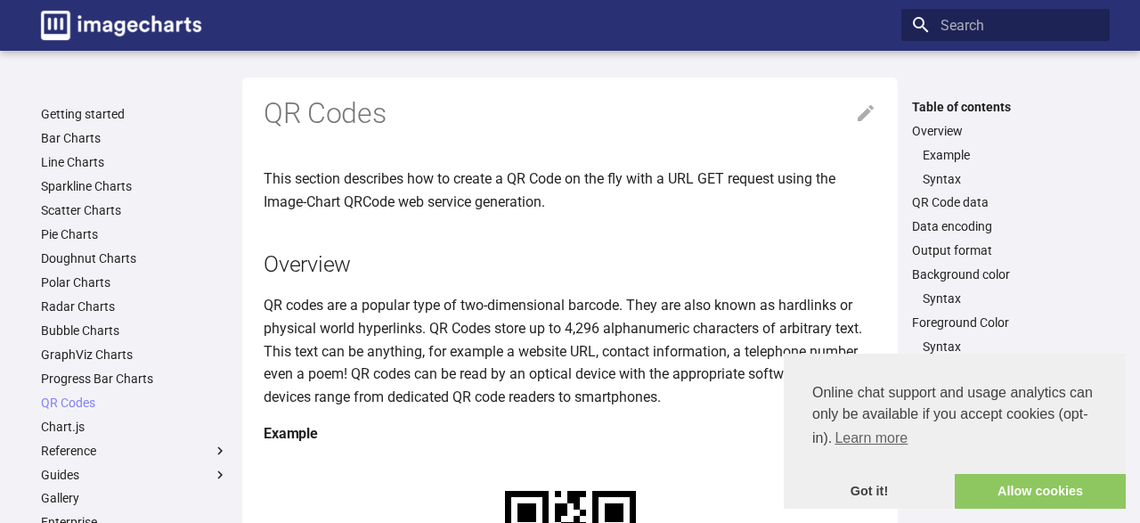 The width and height of the screenshot is (1140, 523). I want to click on a: Image-Charts documentation, so click(121, 25).